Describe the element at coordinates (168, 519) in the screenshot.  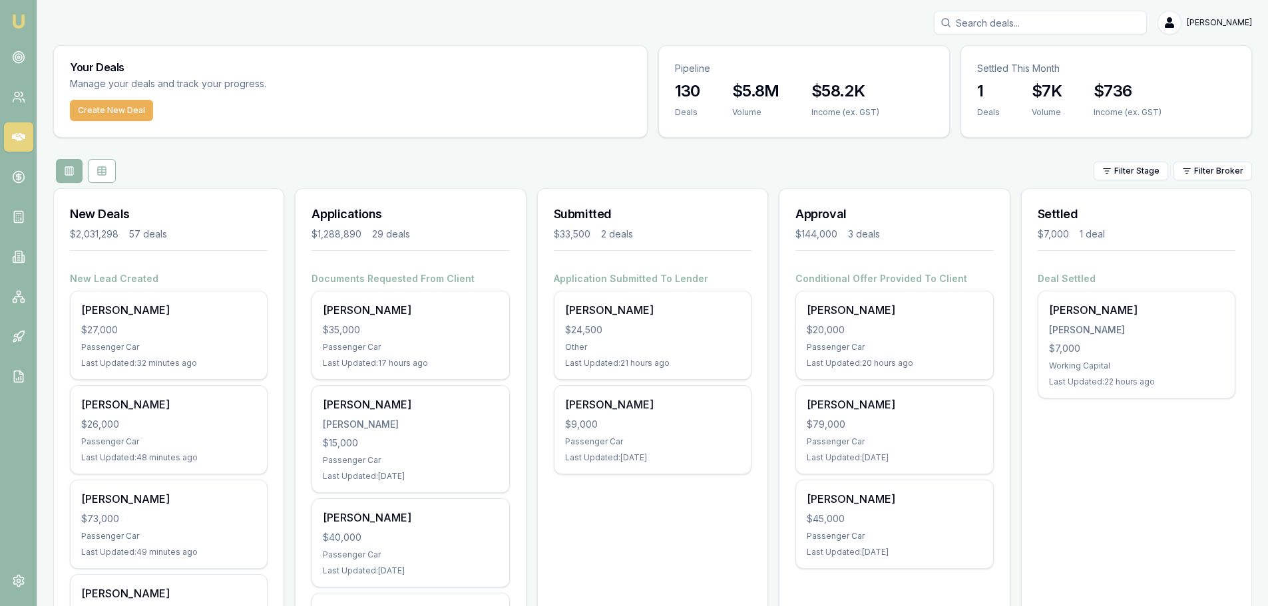
I see `div: $73,000` at that location.